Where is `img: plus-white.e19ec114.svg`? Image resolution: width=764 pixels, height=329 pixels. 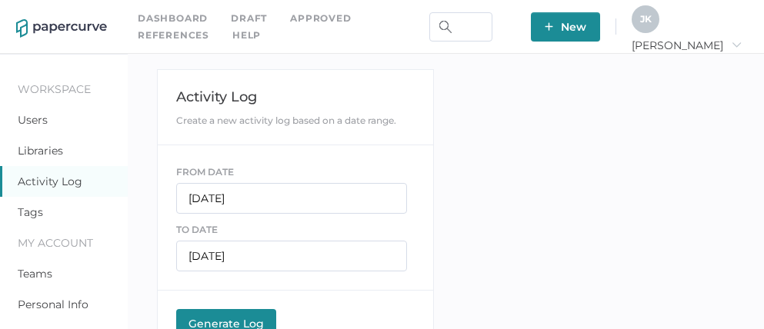 img: plus-white.e19ec114.svg is located at coordinates (549, 26).